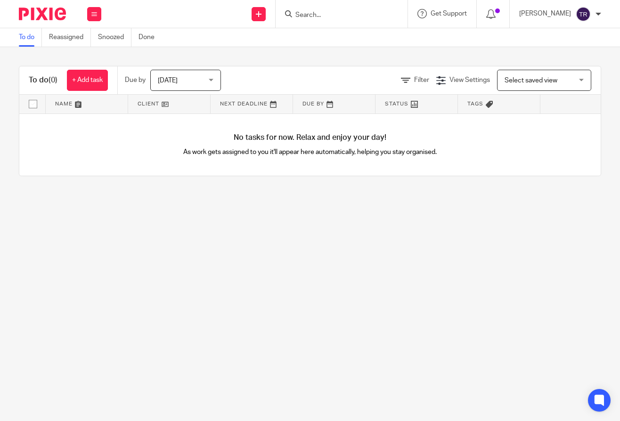  Describe the element at coordinates (475, 104) in the screenshot. I see `span: Tags` at that location.